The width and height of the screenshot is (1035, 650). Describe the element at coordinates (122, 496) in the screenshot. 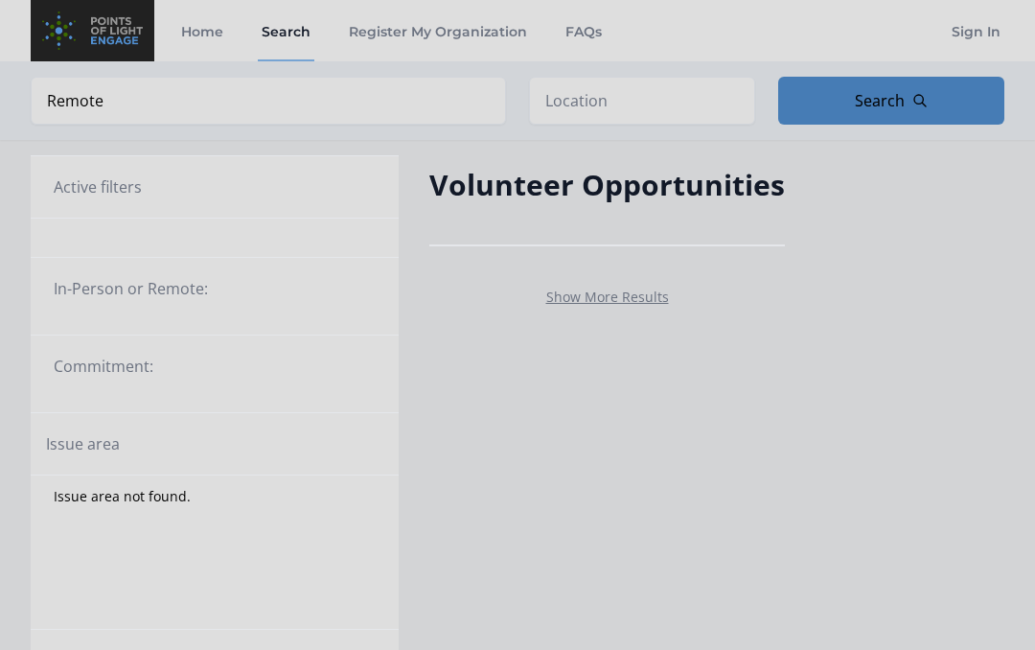

I see `span: Issue area not found.` at that location.